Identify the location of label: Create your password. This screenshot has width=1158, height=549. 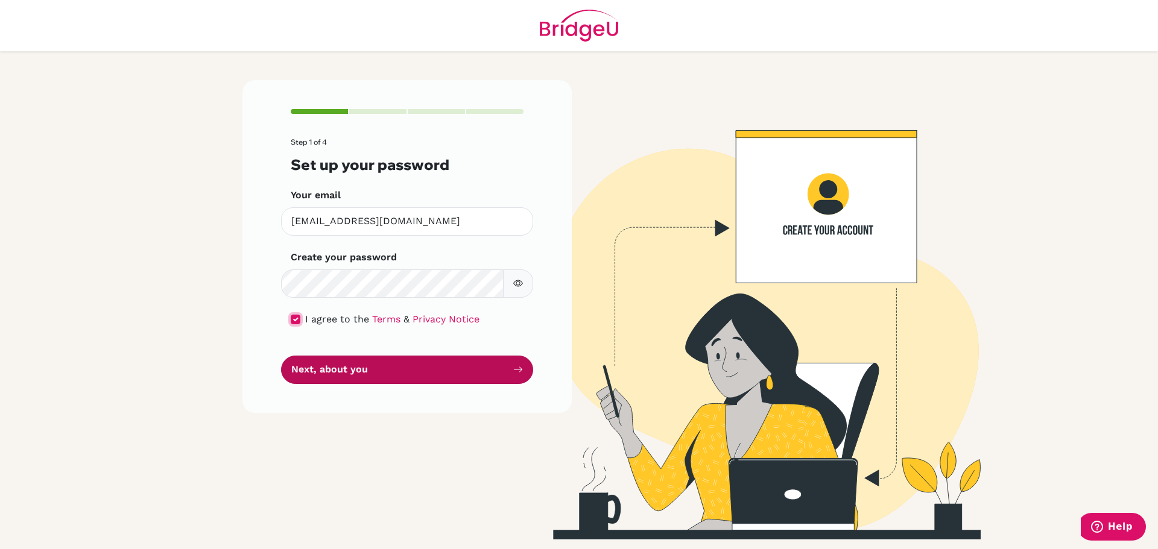
(344, 257).